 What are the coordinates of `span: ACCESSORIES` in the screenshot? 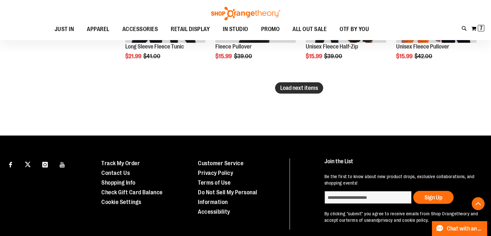 It's located at (140, 29).